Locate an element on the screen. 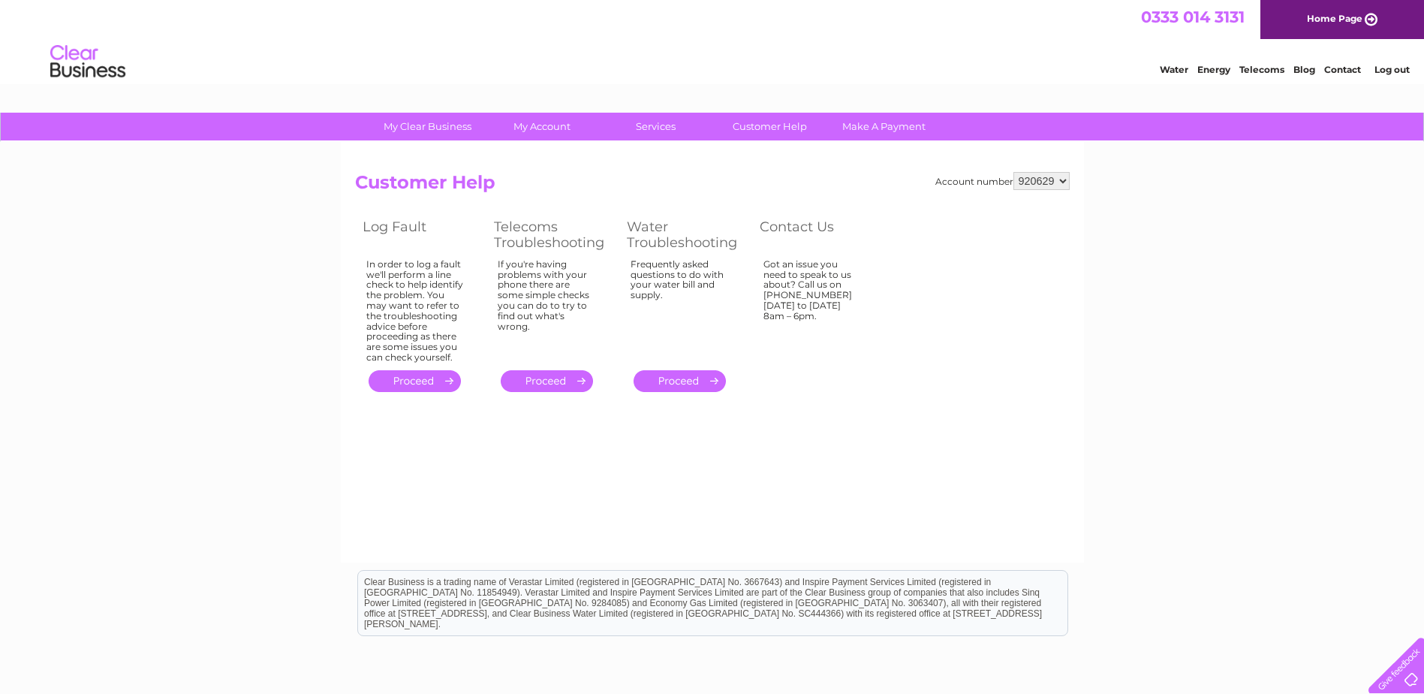 This screenshot has width=1424, height=694. a: 0333 014 3131 is located at coordinates (1193, 17).